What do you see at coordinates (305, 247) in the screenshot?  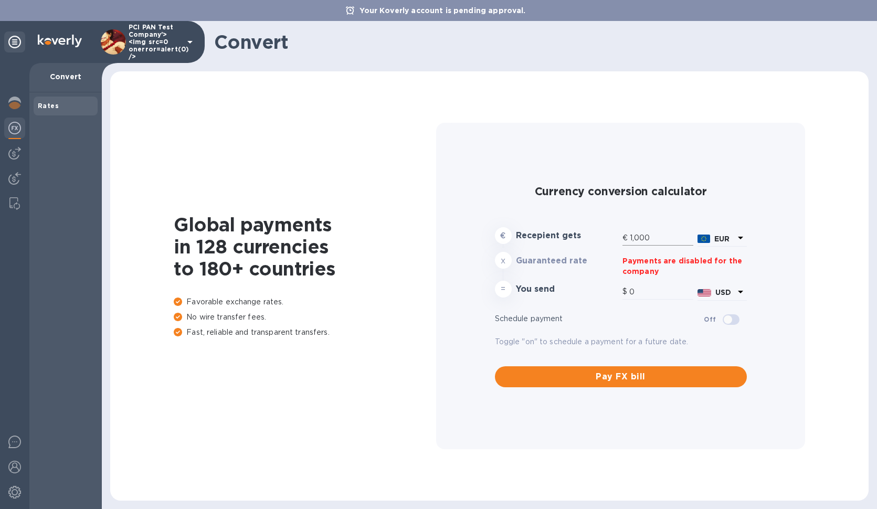 I see `h1: Global payments in 128 currencies to 180+ countries` at bounding box center [305, 247].